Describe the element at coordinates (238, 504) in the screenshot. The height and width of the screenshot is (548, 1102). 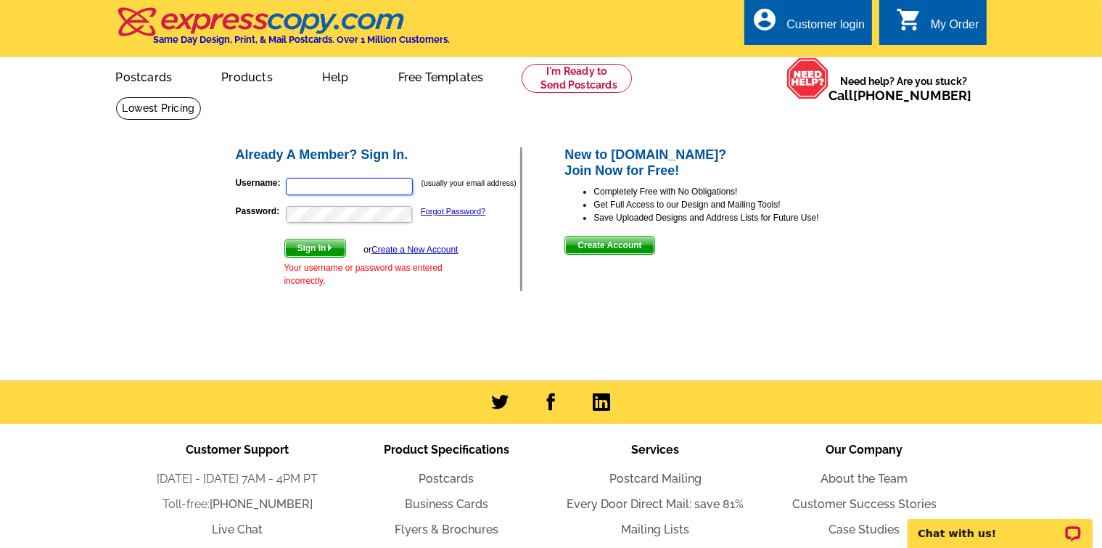
I see `li: Toll-free:` at that location.